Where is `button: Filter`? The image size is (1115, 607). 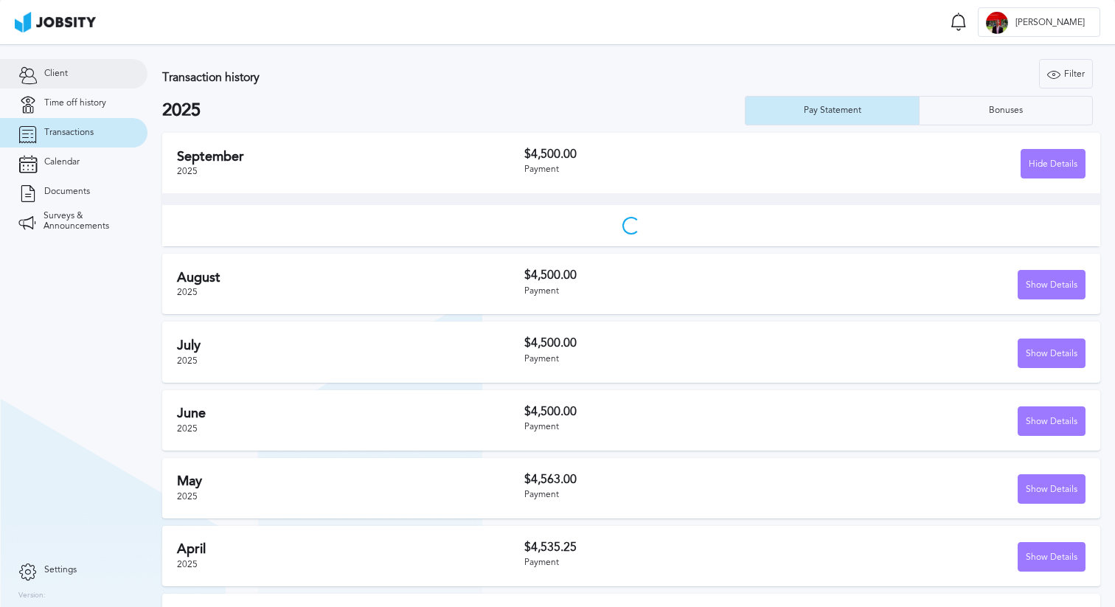
button: Filter is located at coordinates (1066, 74).